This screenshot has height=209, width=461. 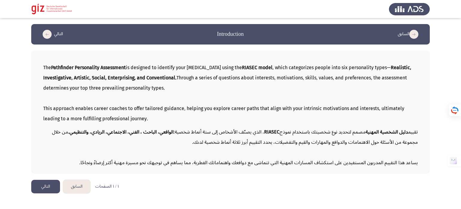 I want to click on div: تقييم مصمم لتحديد نوع شخصيتك باستخدام نموذج ، الذي يصنّف الأشخاص إلى ستة أنماط شخصية: من خلال مجم..., so click(x=231, y=137).